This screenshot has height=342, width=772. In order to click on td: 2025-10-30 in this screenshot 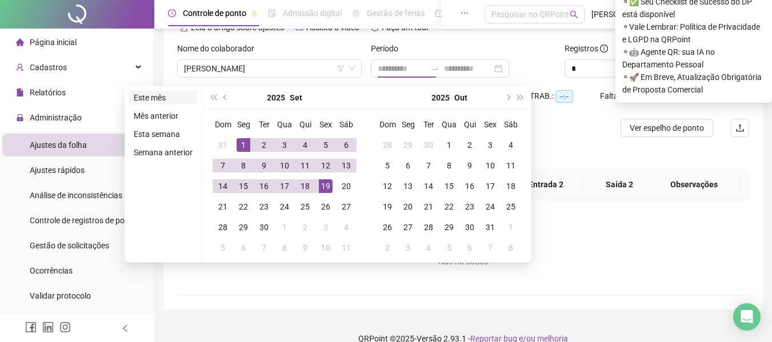, I will do `click(470, 227)`.